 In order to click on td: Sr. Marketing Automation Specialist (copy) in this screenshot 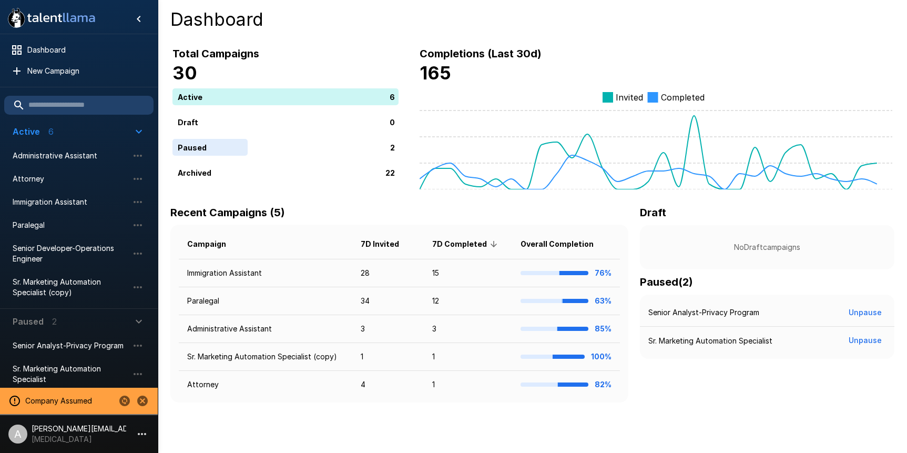, I will do `click(266, 356)`.